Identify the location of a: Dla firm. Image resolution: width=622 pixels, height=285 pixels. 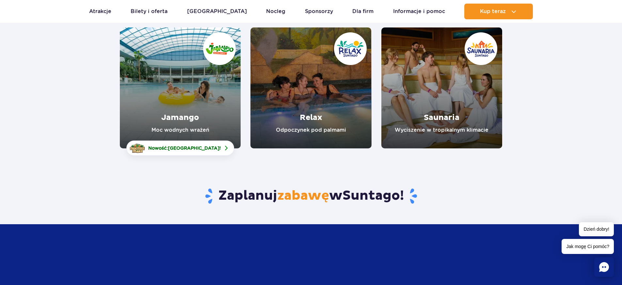
(363, 11).